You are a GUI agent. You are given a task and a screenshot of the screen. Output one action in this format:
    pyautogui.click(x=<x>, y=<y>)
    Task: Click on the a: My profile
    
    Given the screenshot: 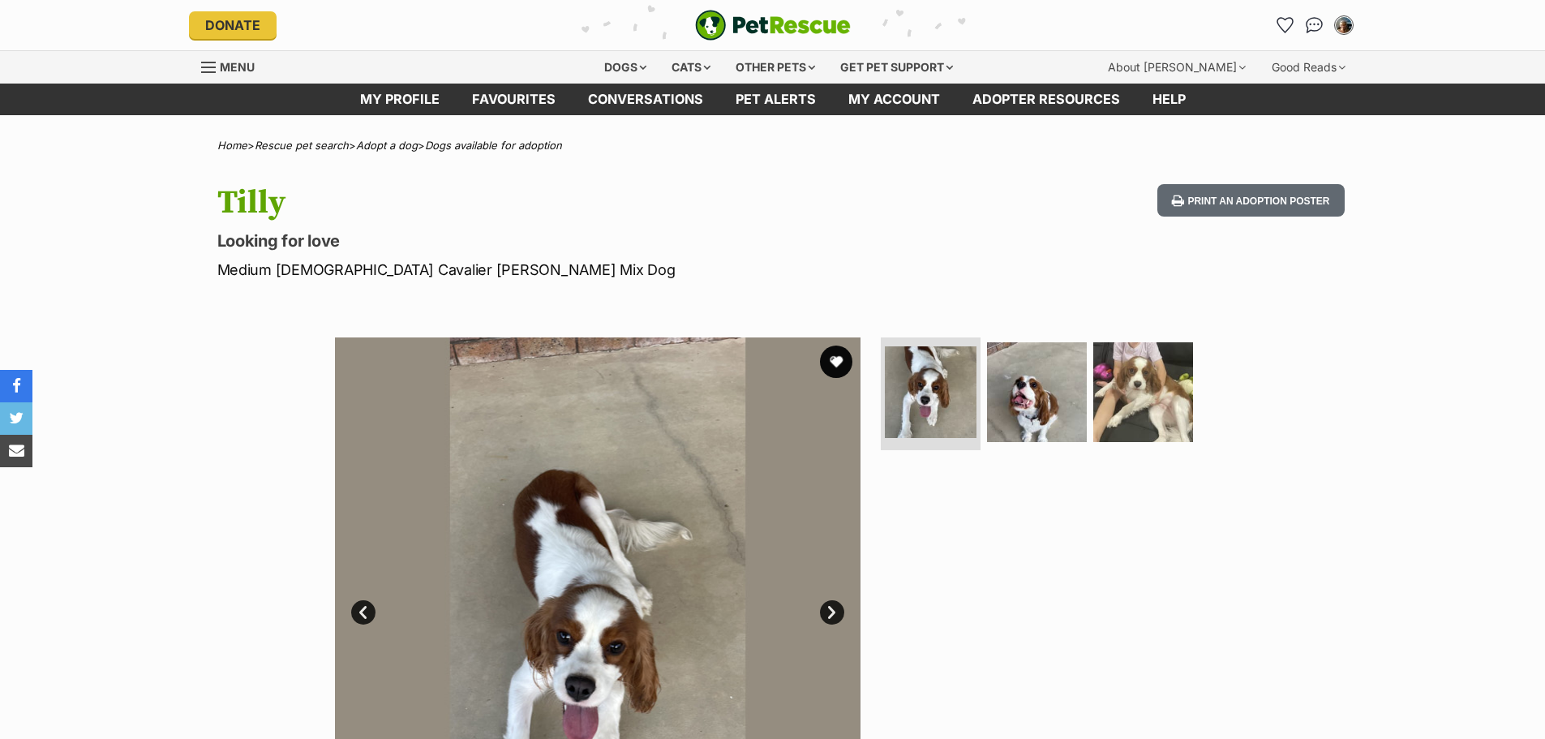 What is the action you would take?
    pyautogui.click(x=400, y=99)
    